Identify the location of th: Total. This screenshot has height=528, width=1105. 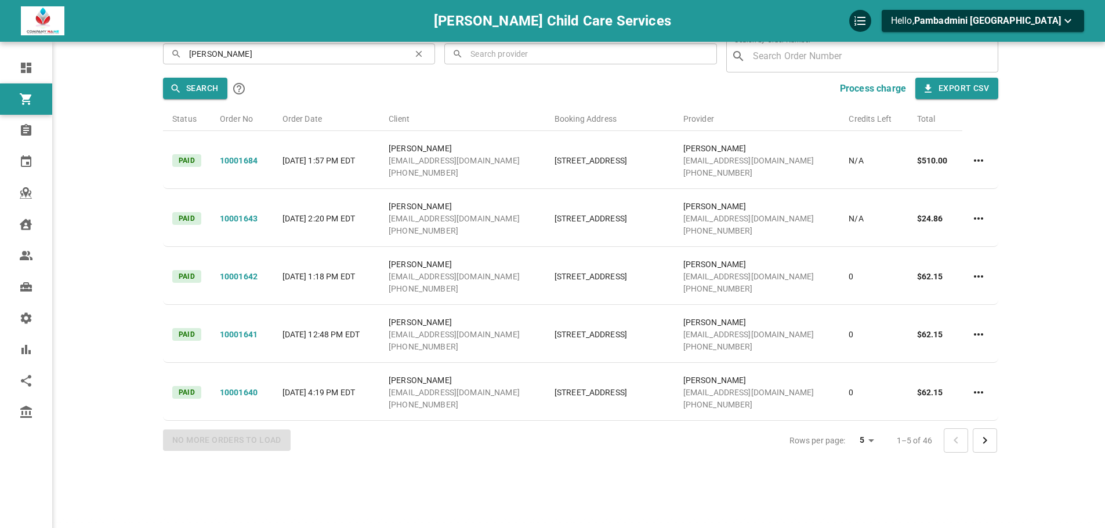
(935, 117).